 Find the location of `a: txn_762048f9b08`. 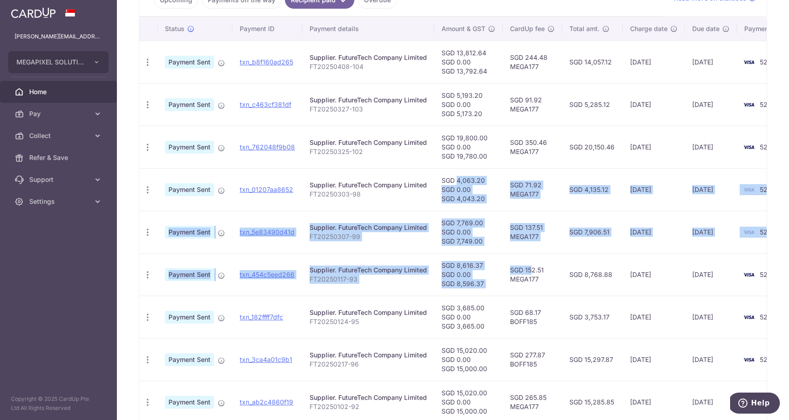

a: txn_762048f9b08 is located at coordinates (267, 147).